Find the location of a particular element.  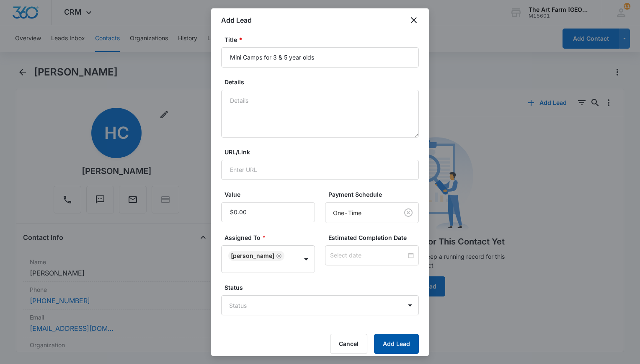

input: Title is located at coordinates (320, 57).